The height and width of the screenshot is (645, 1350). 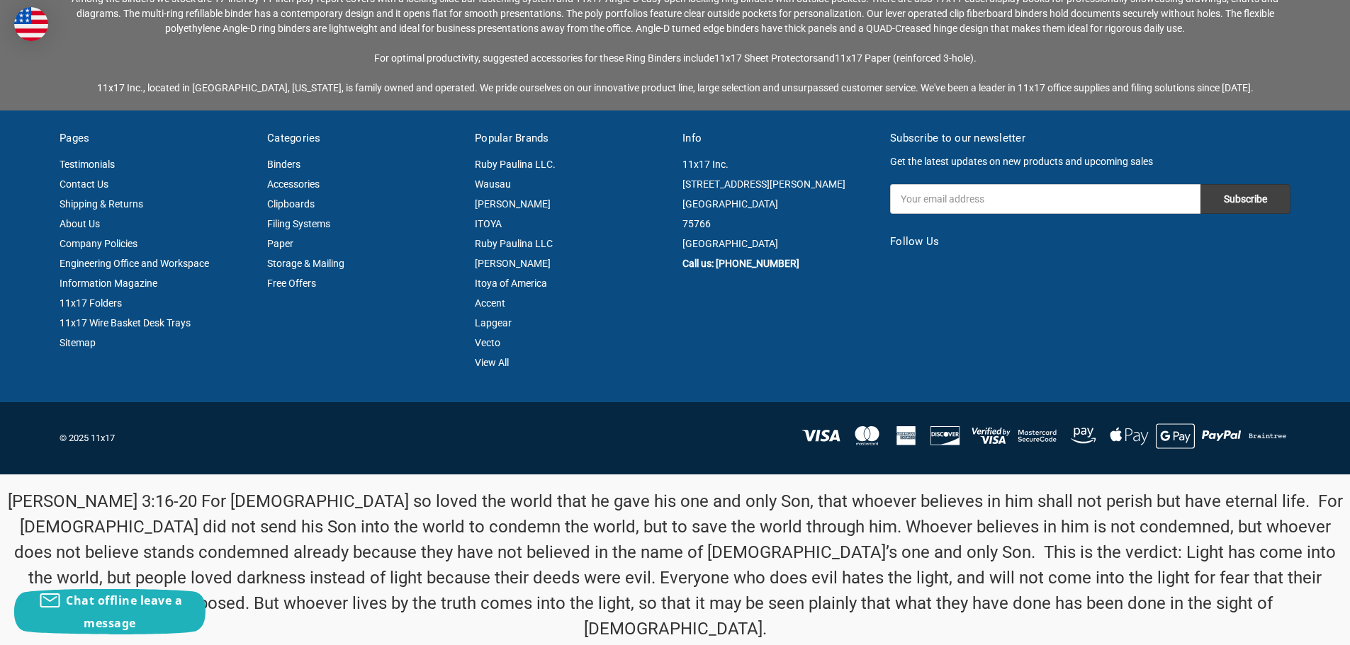 What do you see at coordinates (305, 264) in the screenshot?
I see `a: Storage & Mailing` at bounding box center [305, 264].